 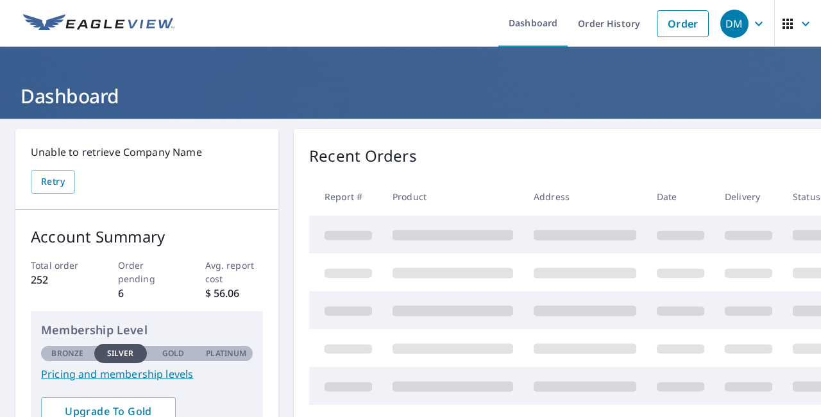 I want to click on p: Order pending, so click(x=147, y=272).